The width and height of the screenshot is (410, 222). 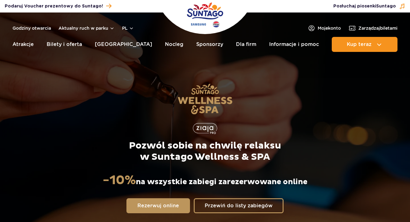 What do you see at coordinates (158, 206) in the screenshot?
I see `span: Rezerwuj online` at bounding box center [158, 206].